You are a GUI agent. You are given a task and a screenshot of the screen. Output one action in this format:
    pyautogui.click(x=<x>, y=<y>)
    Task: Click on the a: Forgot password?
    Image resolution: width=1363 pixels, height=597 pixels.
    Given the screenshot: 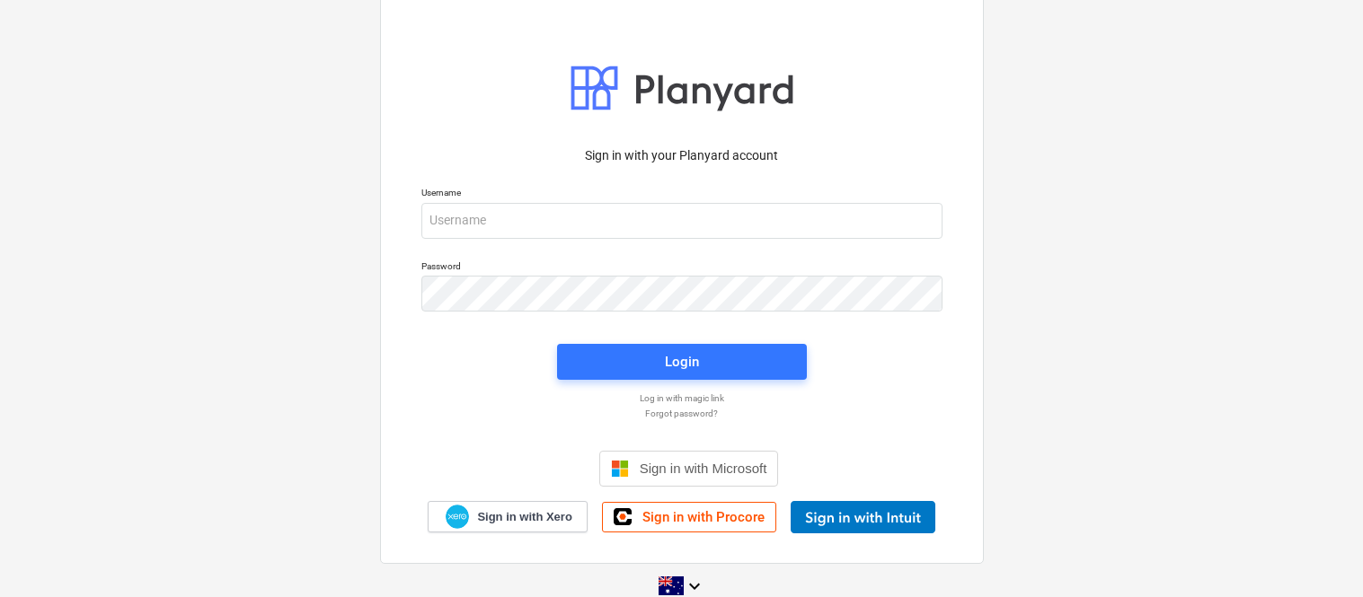 What is the action you would take?
    pyautogui.click(x=682, y=413)
    